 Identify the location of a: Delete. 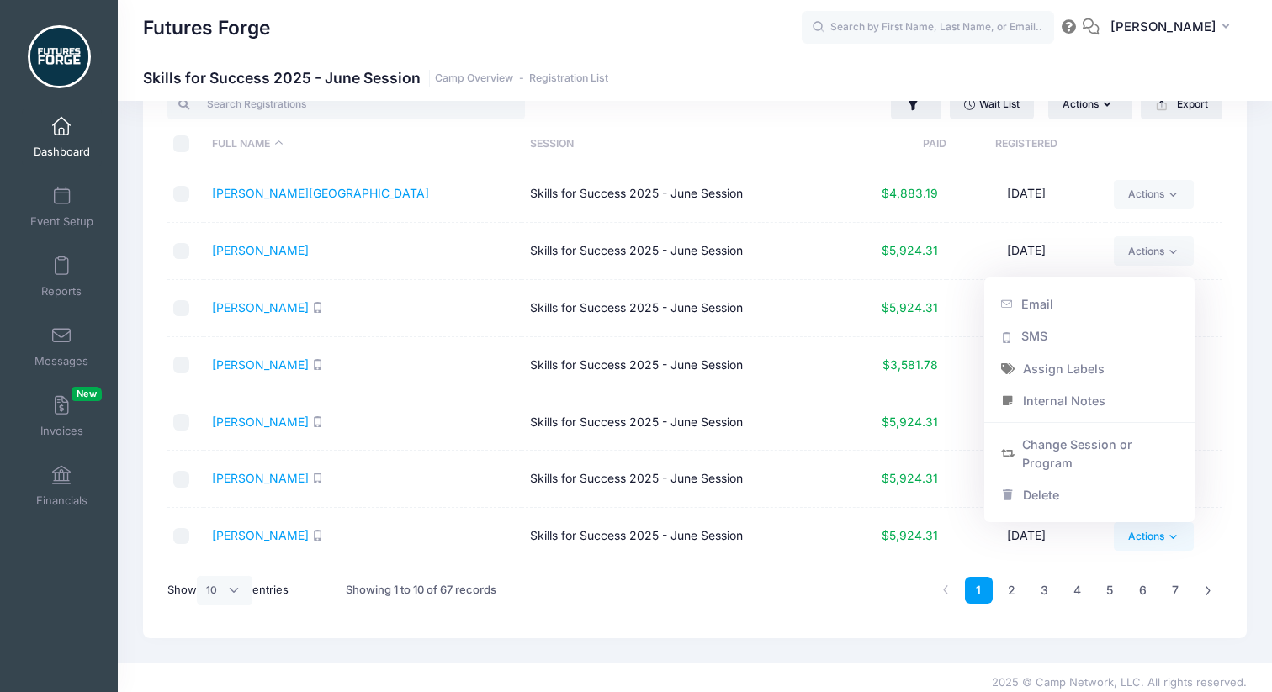
(1089, 495).